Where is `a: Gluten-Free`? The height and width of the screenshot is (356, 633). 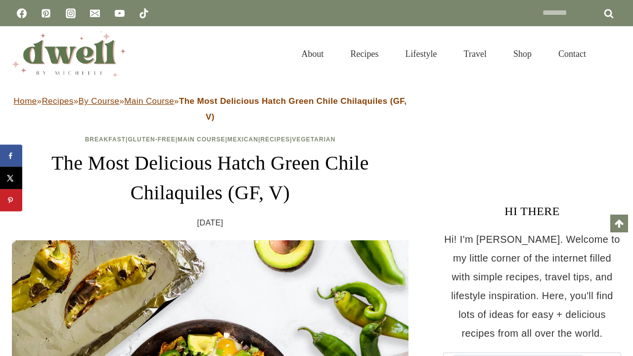 a: Gluten-Free is located at coordinates (151, 140).